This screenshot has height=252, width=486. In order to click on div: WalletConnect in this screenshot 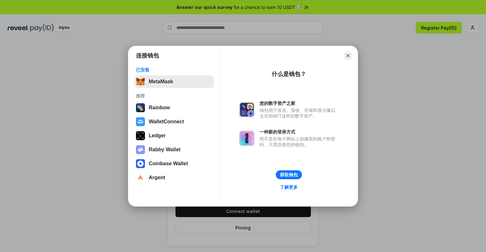, I will do `click(166, 122)`.